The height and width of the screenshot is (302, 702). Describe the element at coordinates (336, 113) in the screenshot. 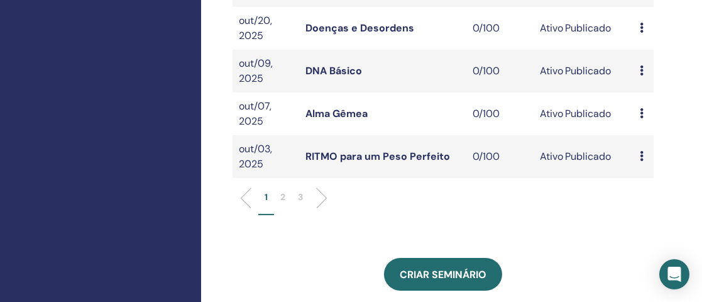

I see `a: Alma Gêmea` at that location.